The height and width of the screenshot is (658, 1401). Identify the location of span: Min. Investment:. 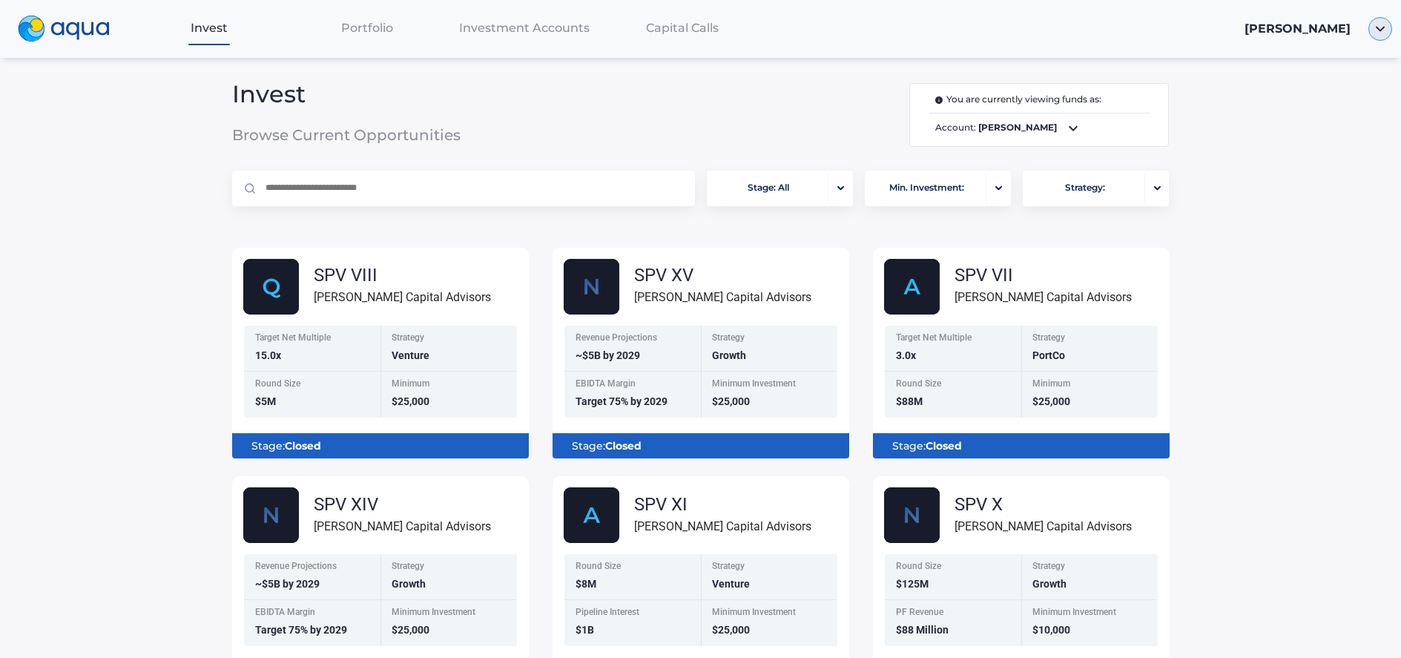
(927, 188).